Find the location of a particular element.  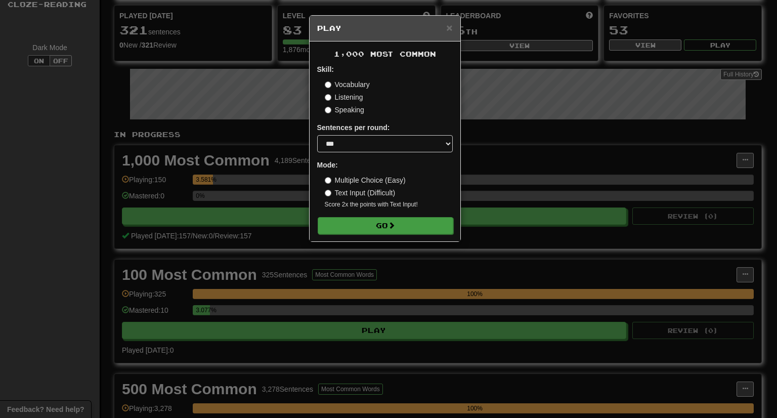

input: Multiple Choice (Easy) is located at coordinates (328, 180).